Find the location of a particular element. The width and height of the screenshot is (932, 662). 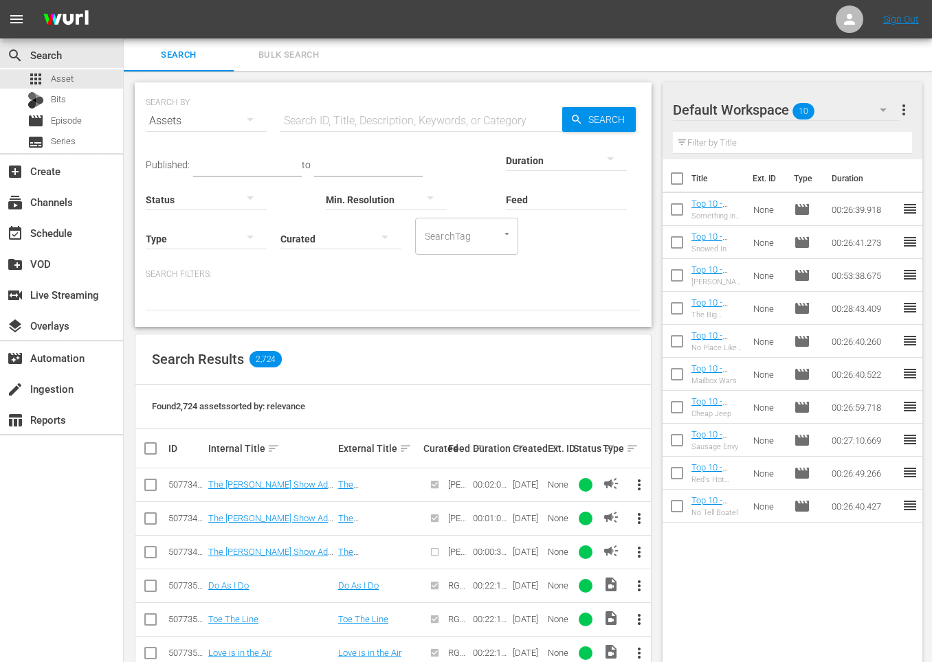

span: Bits is located at coordinates (58, 100).